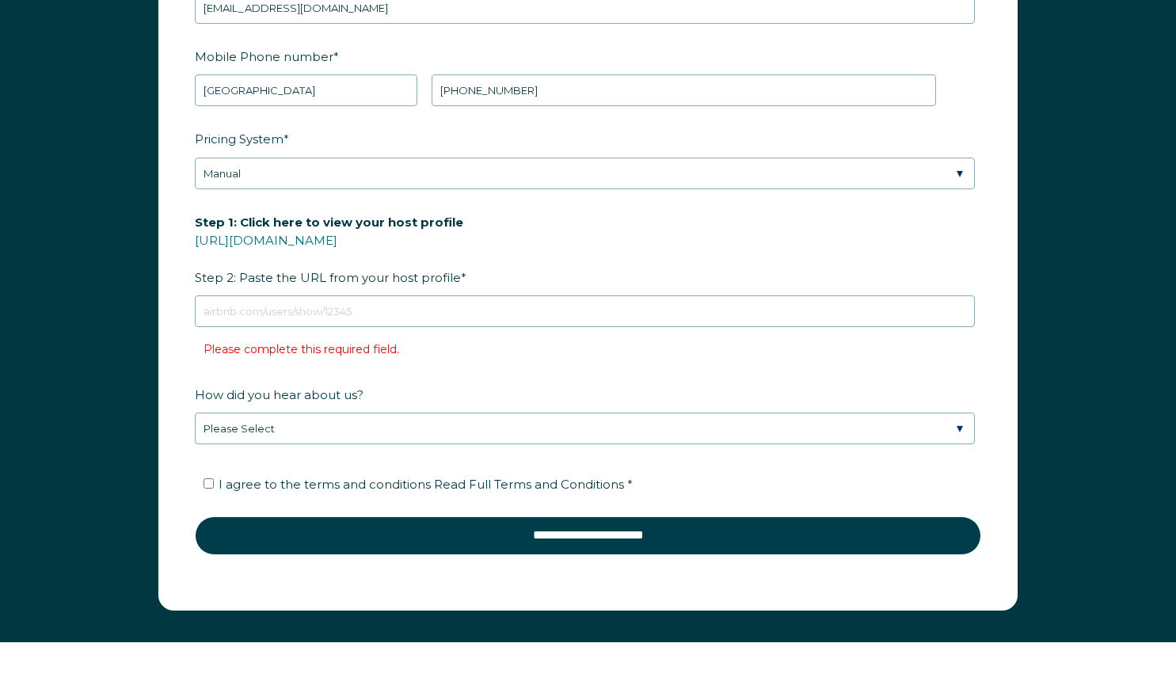  What do you see at coordinates (585, 311) in the screenshot?
I see `input: airbnb.com/users/show/12345` at bounding box center [585, 311].